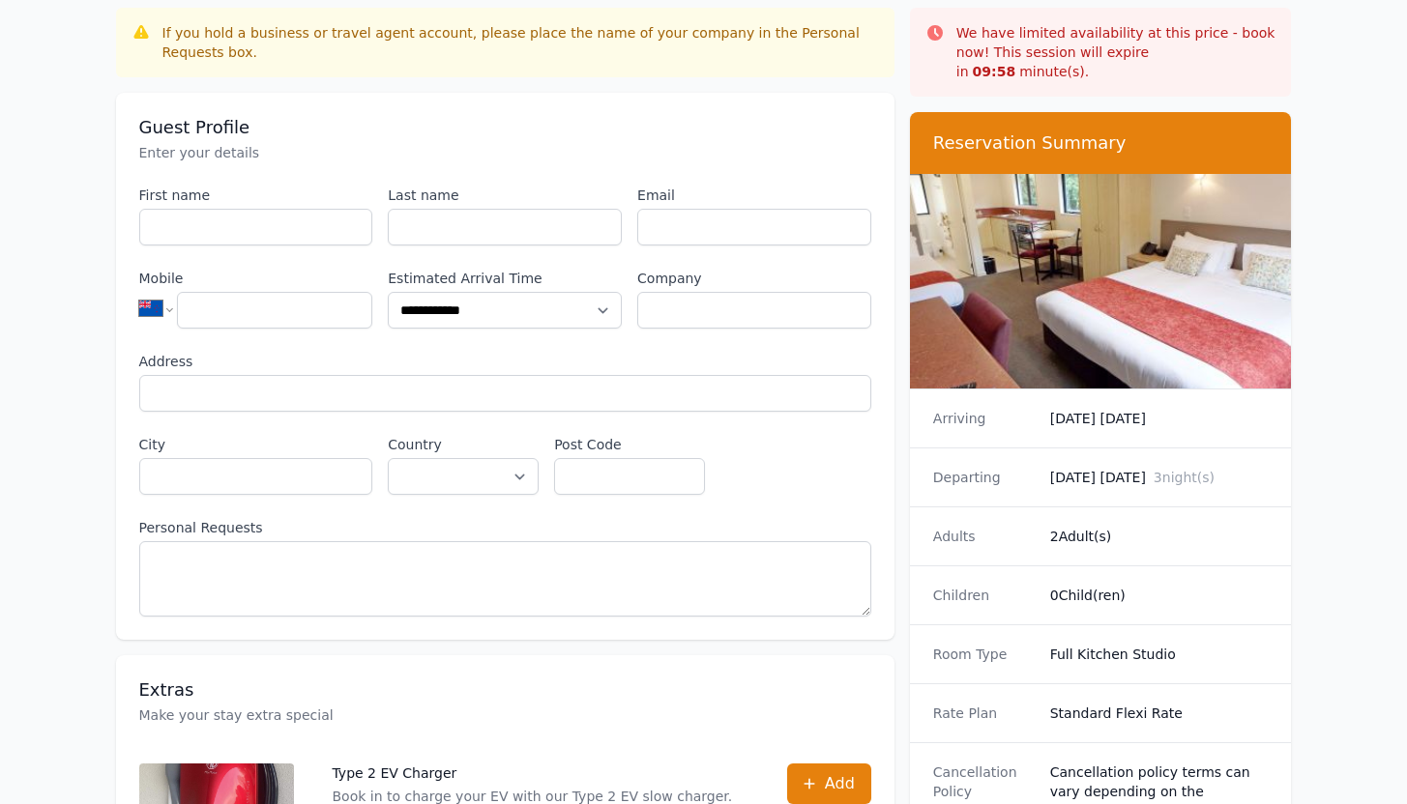 The image size is (1407, 804). Describe the element at coordinates (1159, 714) in the screenshot. I see `dd: Standard Flexi Rate` at that location.